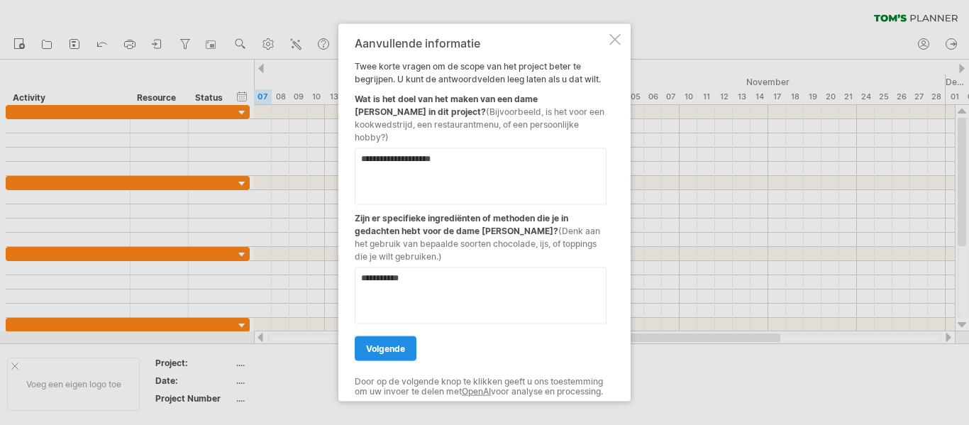 The height and width of the screenshot is (425, 969). What do you see at coordinates (480, 43) in the screenshot?
I see `div: Aanvullende informatie` at bounding box center [480, 43].